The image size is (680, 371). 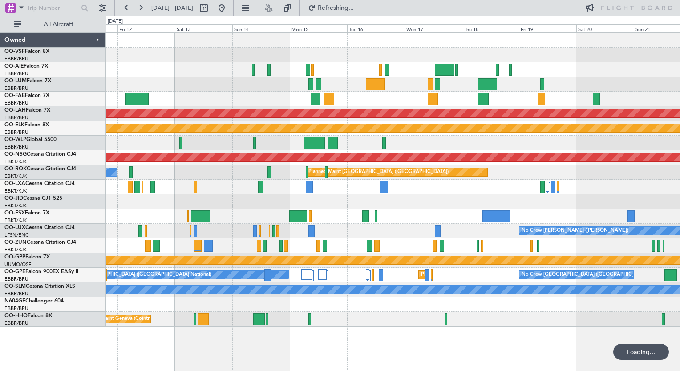 What do you see at coordinates (16, 235) in the screenshot?
I see `a: LFSN/ENC` at bounding box center [16, 235].